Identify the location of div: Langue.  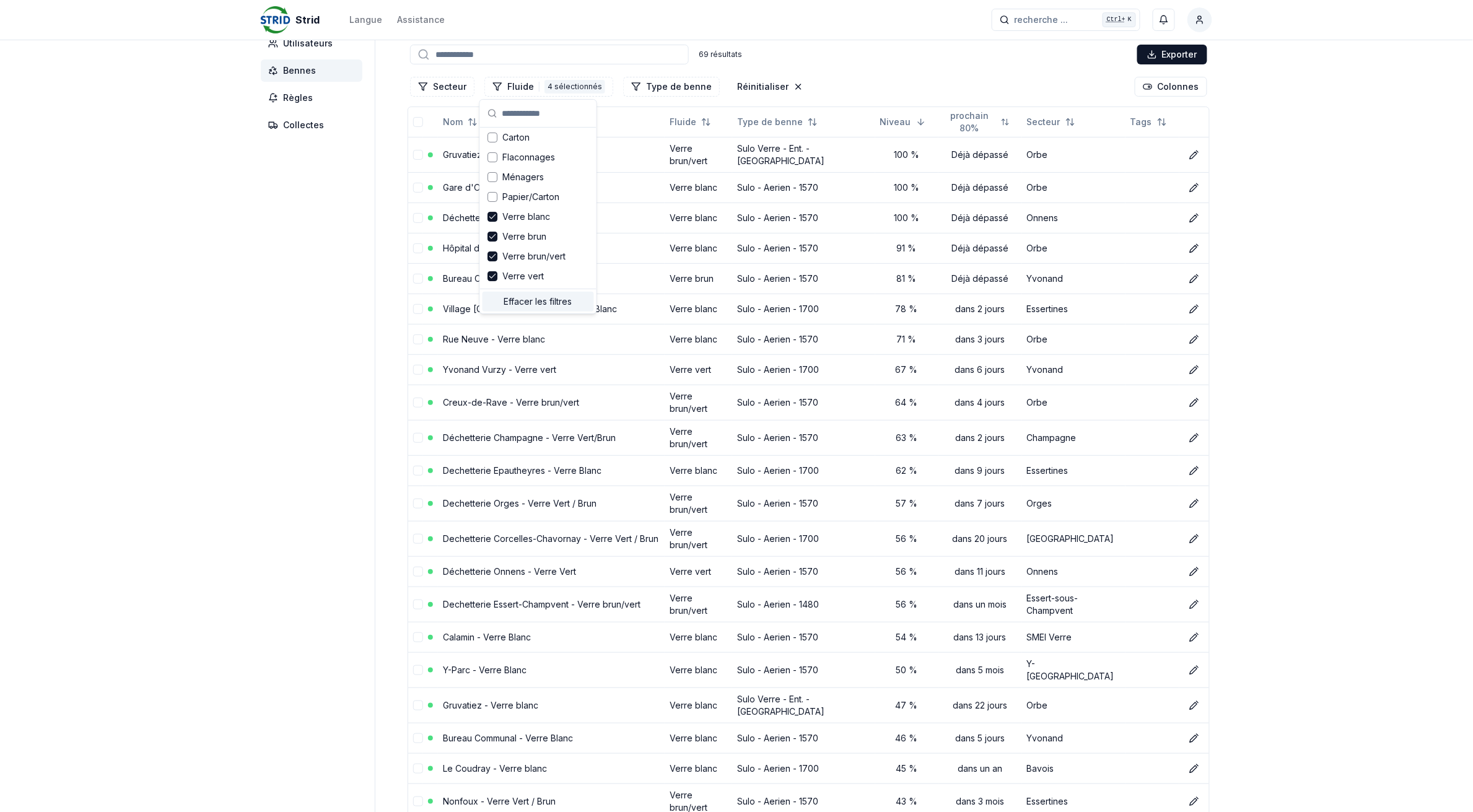
(366, 20).